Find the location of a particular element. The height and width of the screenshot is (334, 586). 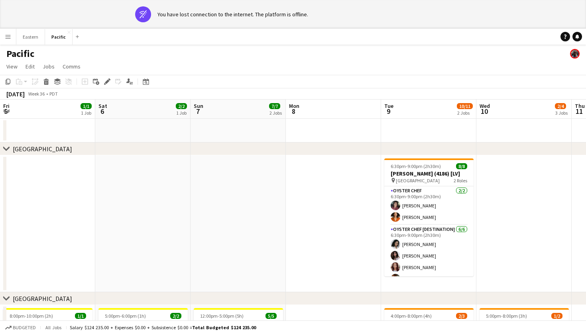

button: Pacific is located at coordinates (59, 37).